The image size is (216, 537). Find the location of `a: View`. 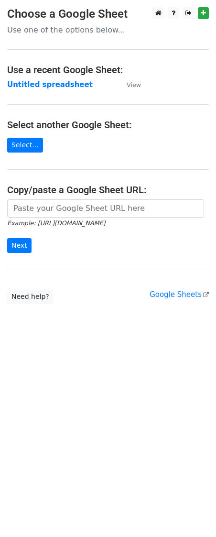

a: View is located at coordinates (129, 85).